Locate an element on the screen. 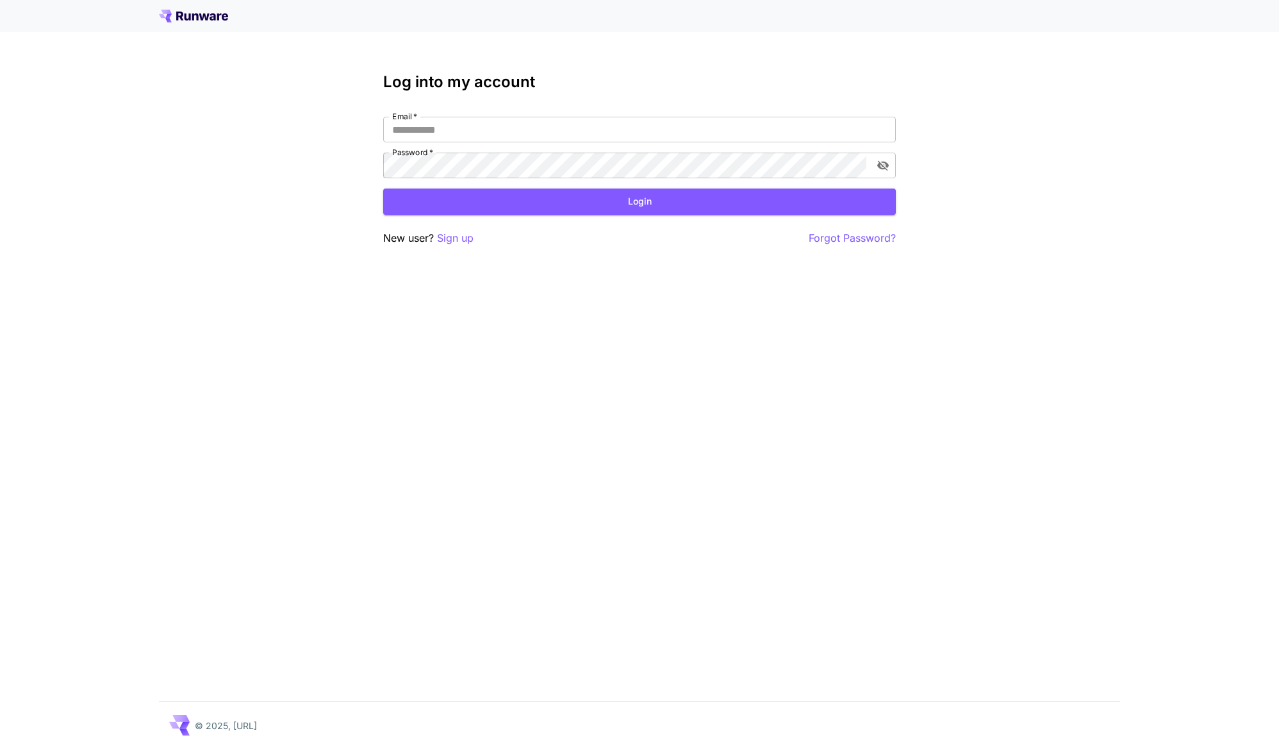  button: Login is located at coordinates (640, 201).